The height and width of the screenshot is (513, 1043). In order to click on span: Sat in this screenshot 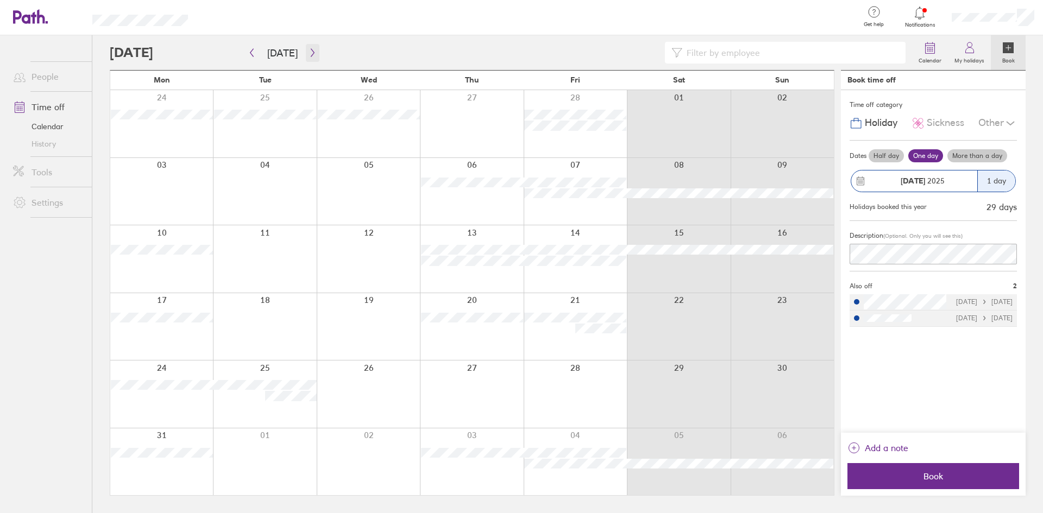, I will do `click(679, 80)`.